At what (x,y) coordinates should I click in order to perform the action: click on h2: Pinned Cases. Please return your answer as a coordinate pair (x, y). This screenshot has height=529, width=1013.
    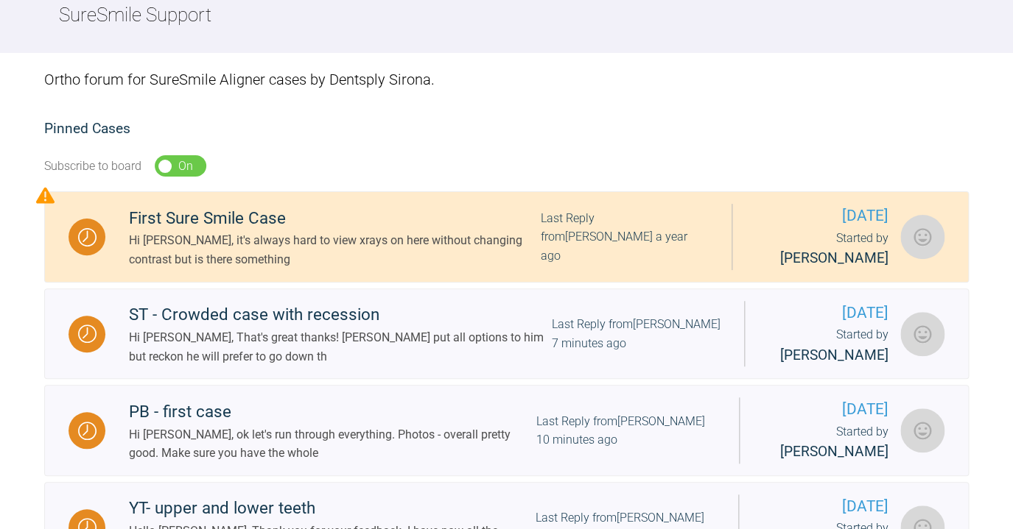
    Looking at the image, I should click on (506, 129).